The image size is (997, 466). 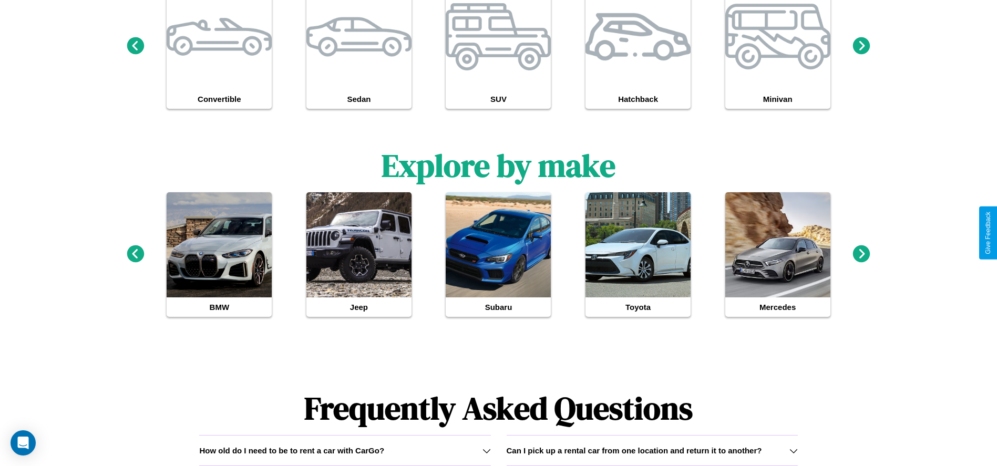 What do you see at coordinates (498, 307) in the screenshot?
I see `h4: Subaru` at bounding box center [498, 307].